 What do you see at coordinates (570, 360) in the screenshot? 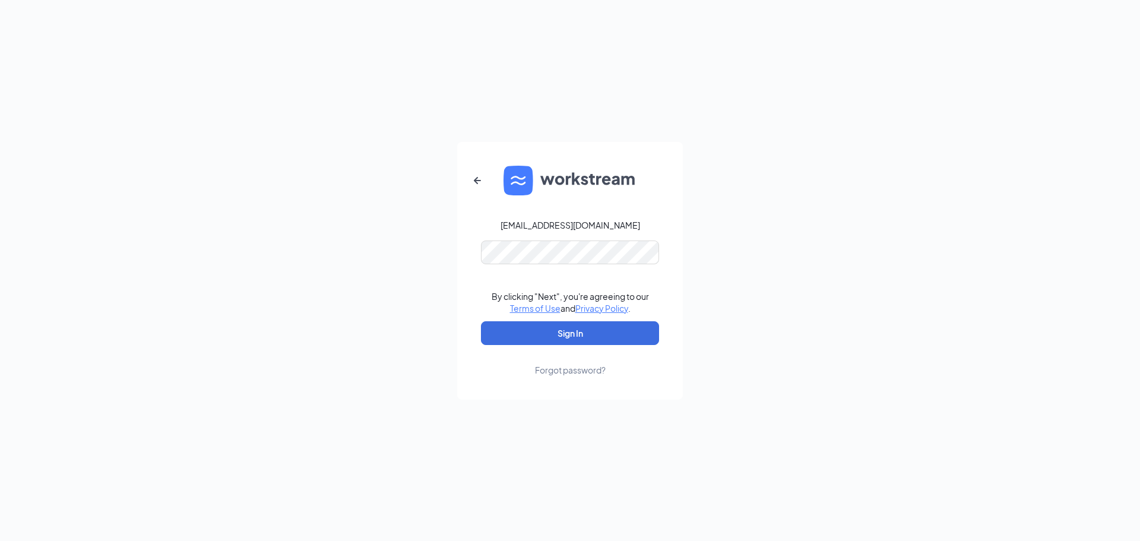
I see `a: Forgot password?` at bounding box center [570, 360].